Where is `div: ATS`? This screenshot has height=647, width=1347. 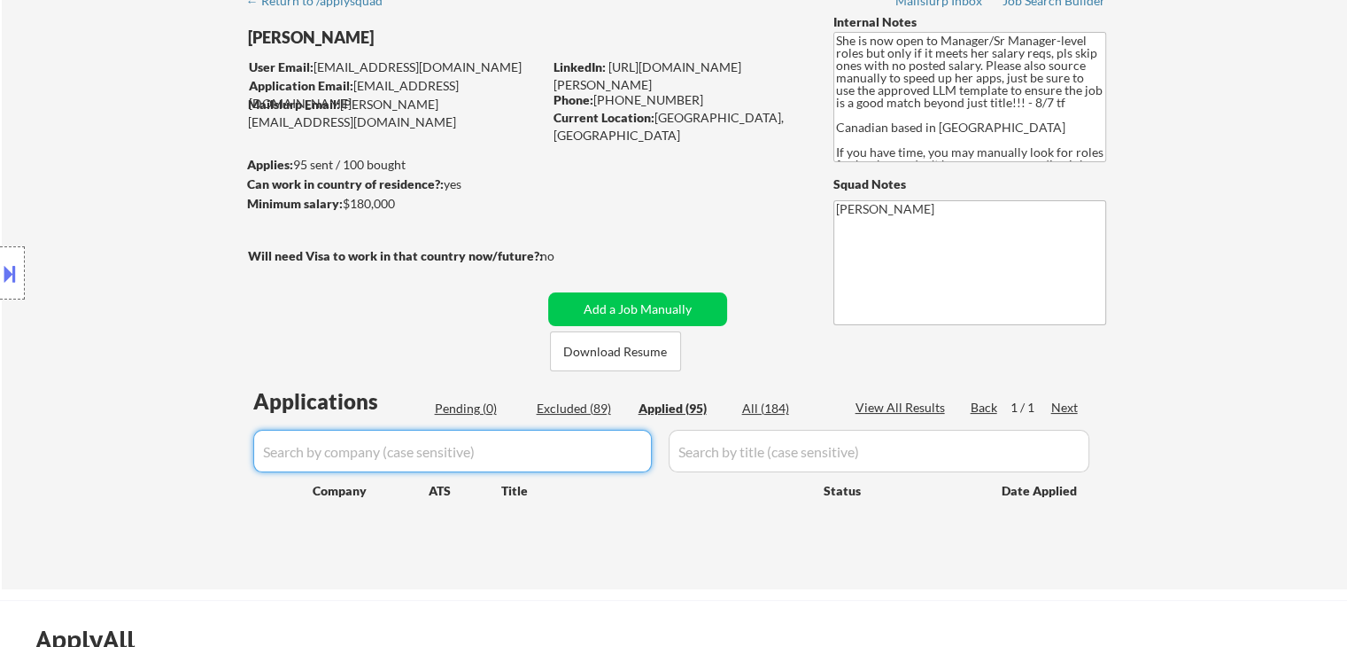
div: ATS is located at coordinates (465, 491).